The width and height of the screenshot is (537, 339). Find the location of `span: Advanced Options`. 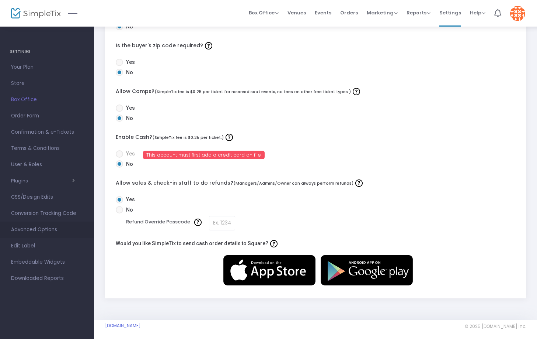

span: Advanced Options is located at coordinates (47, 229).